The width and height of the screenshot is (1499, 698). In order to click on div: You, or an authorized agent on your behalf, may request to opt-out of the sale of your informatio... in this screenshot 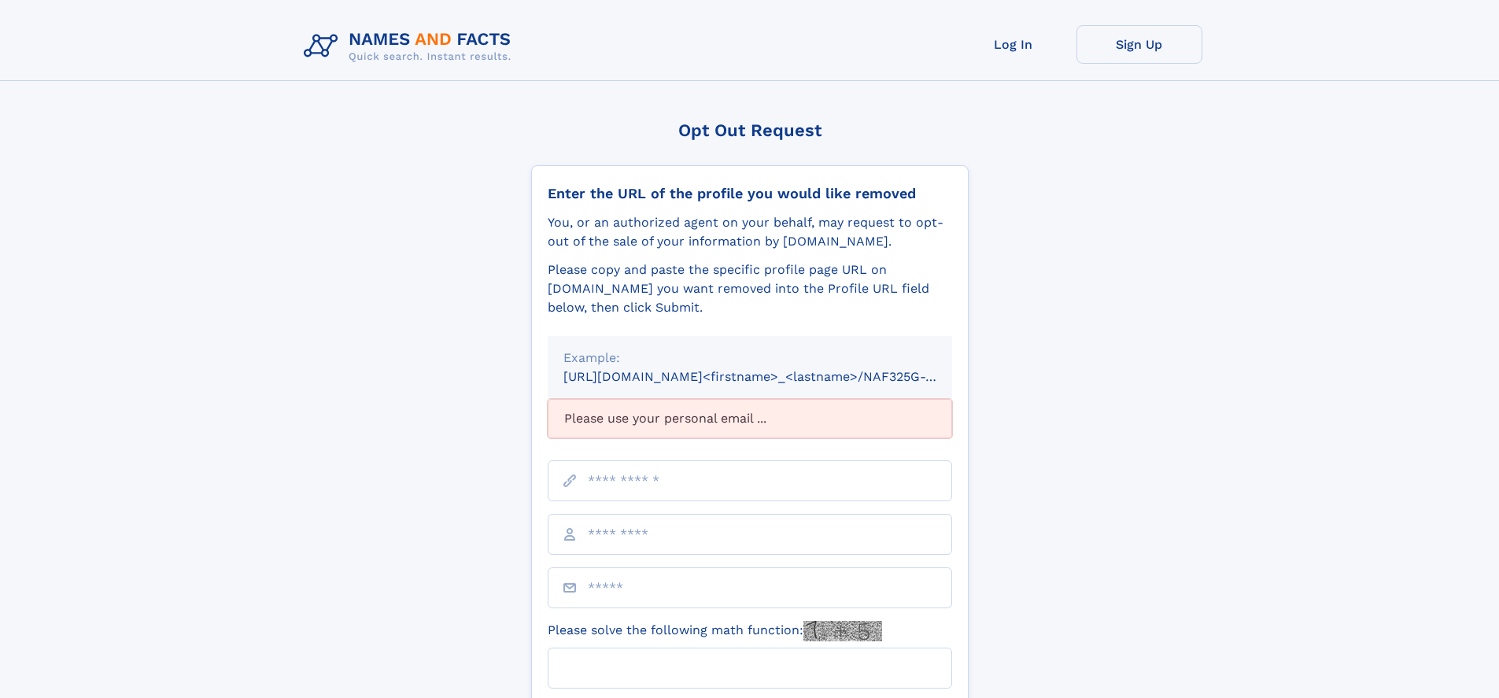, I will do `click(750, 232)`.